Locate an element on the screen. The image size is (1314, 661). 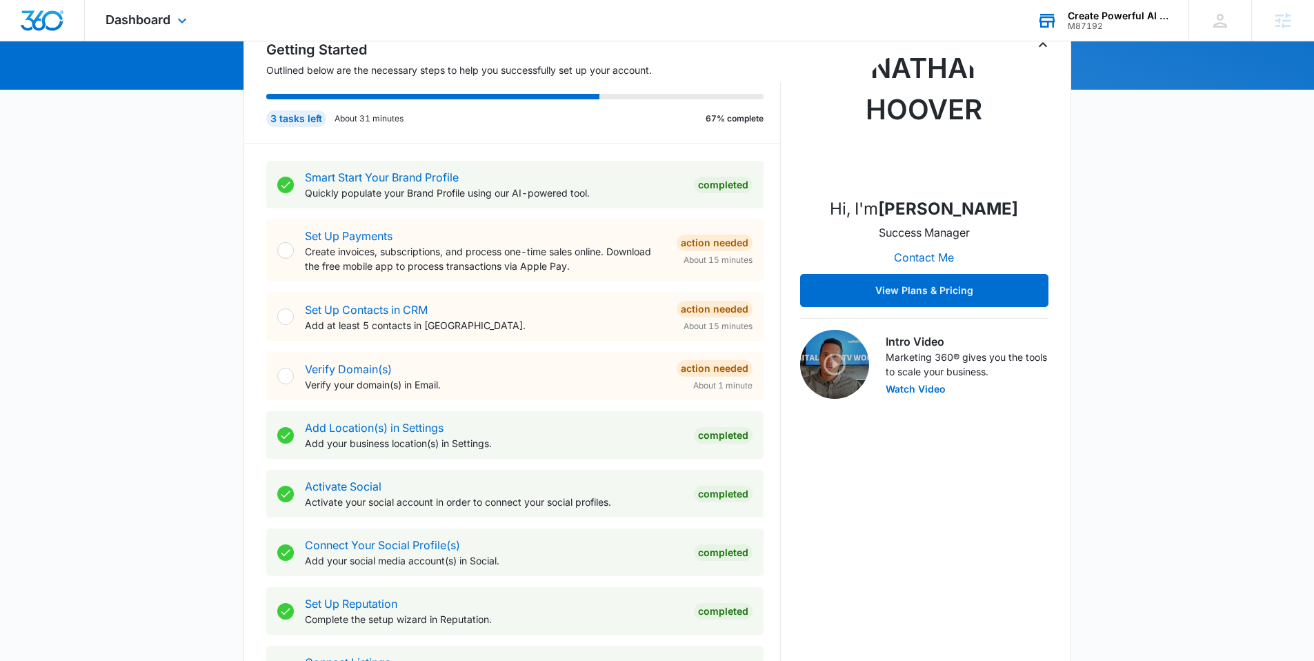
img: Intro Video is located at coordinates (834, 364).